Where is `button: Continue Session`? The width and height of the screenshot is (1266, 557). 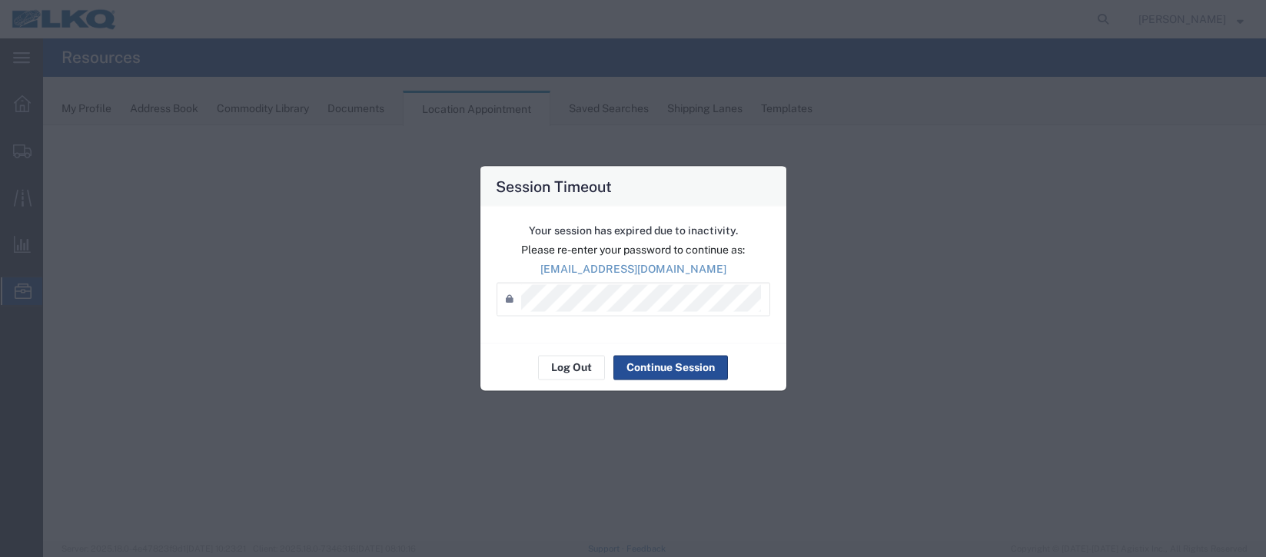 button: Continue Session is located at coordinates (670, 367).